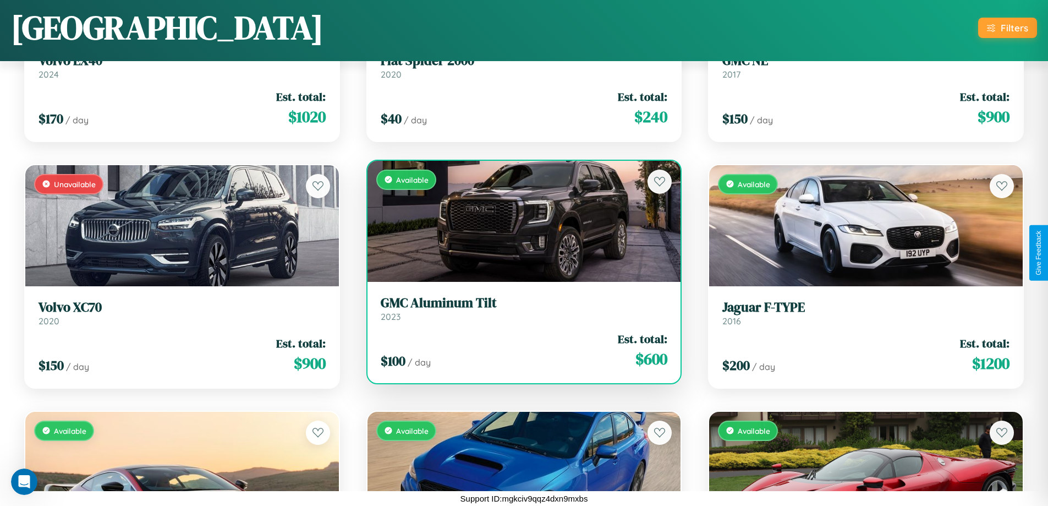 The image size is (1048, 506). Describe the element at coordinates (393, 360) in the screenshot. I see `span: $ 100` at that location.